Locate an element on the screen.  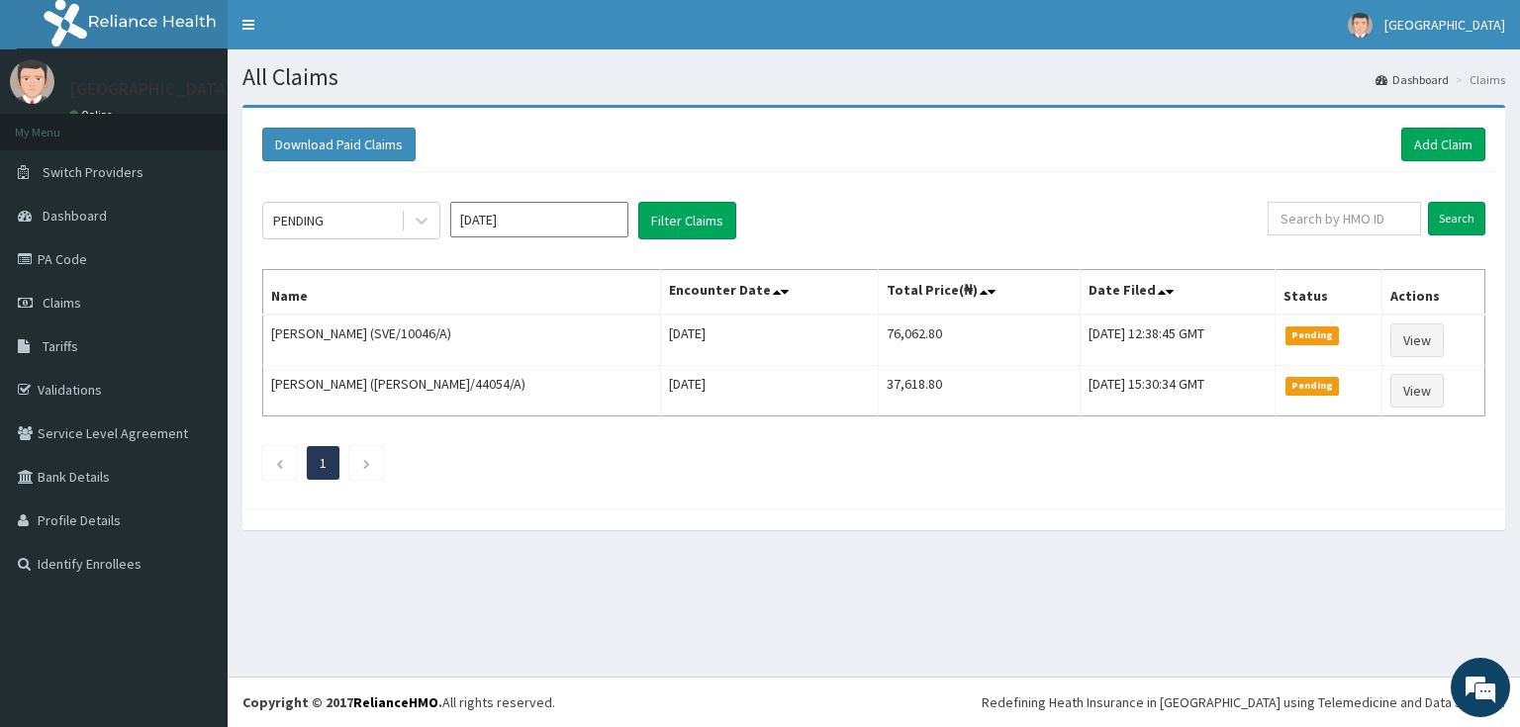
input: Select Month and Year is located at coordinates (539, 220).